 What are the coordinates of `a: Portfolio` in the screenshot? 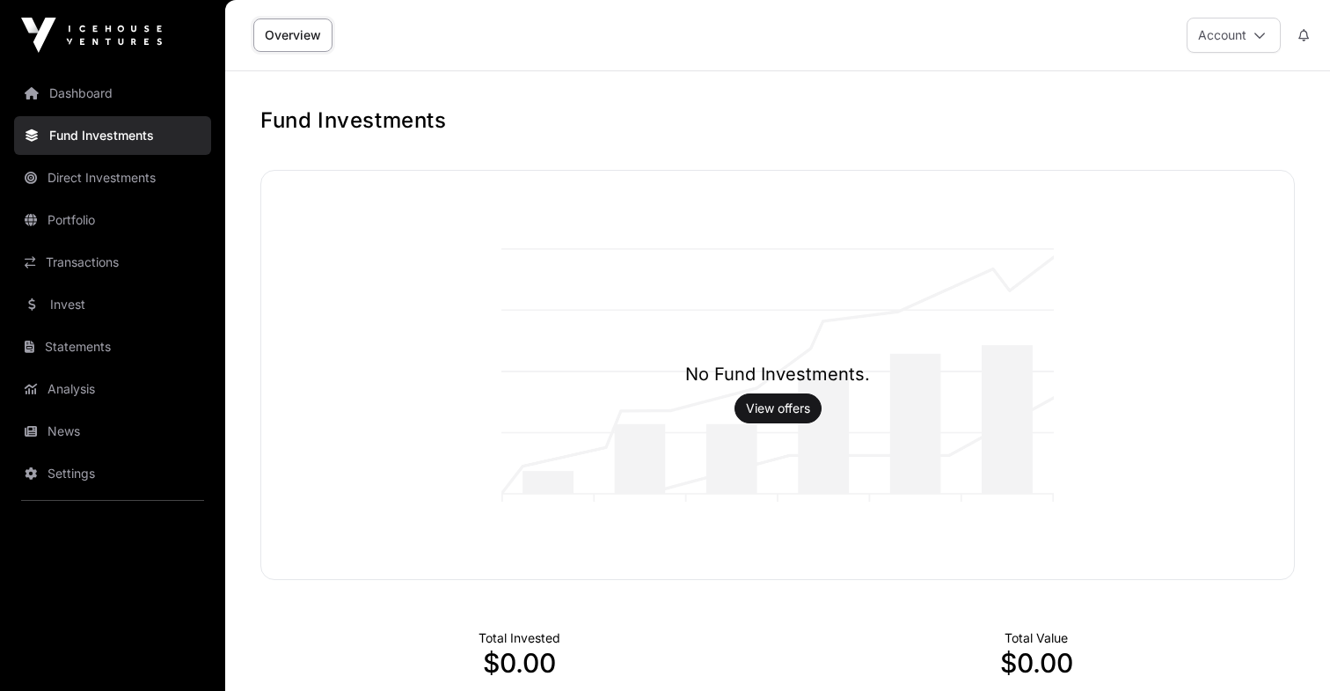 It's located at (113, 220).